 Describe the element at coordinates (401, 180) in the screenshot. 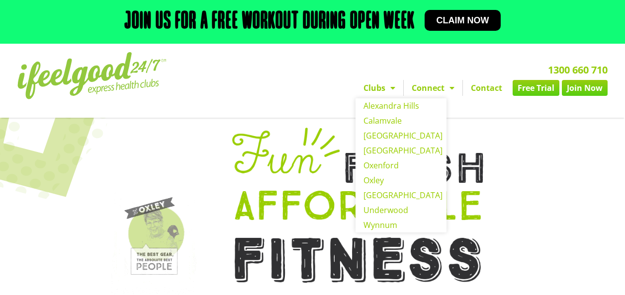

I see `a: Oxley` at that location.